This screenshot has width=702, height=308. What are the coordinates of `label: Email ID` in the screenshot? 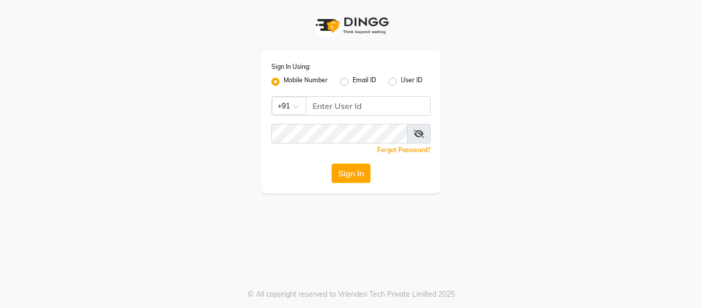 It's located at (364, 82).